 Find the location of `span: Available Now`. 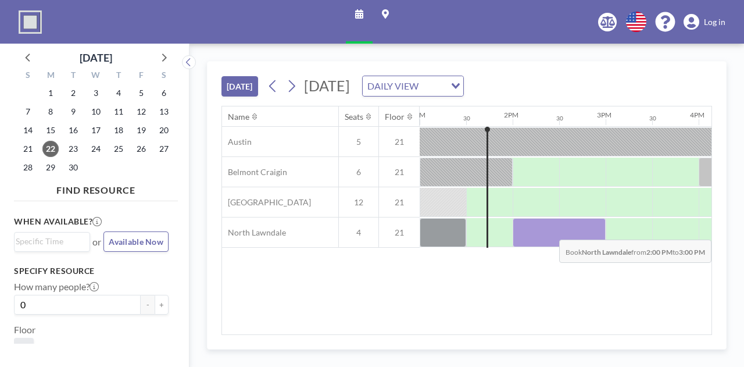

span: Available Now is located at coordinates (136, 241).